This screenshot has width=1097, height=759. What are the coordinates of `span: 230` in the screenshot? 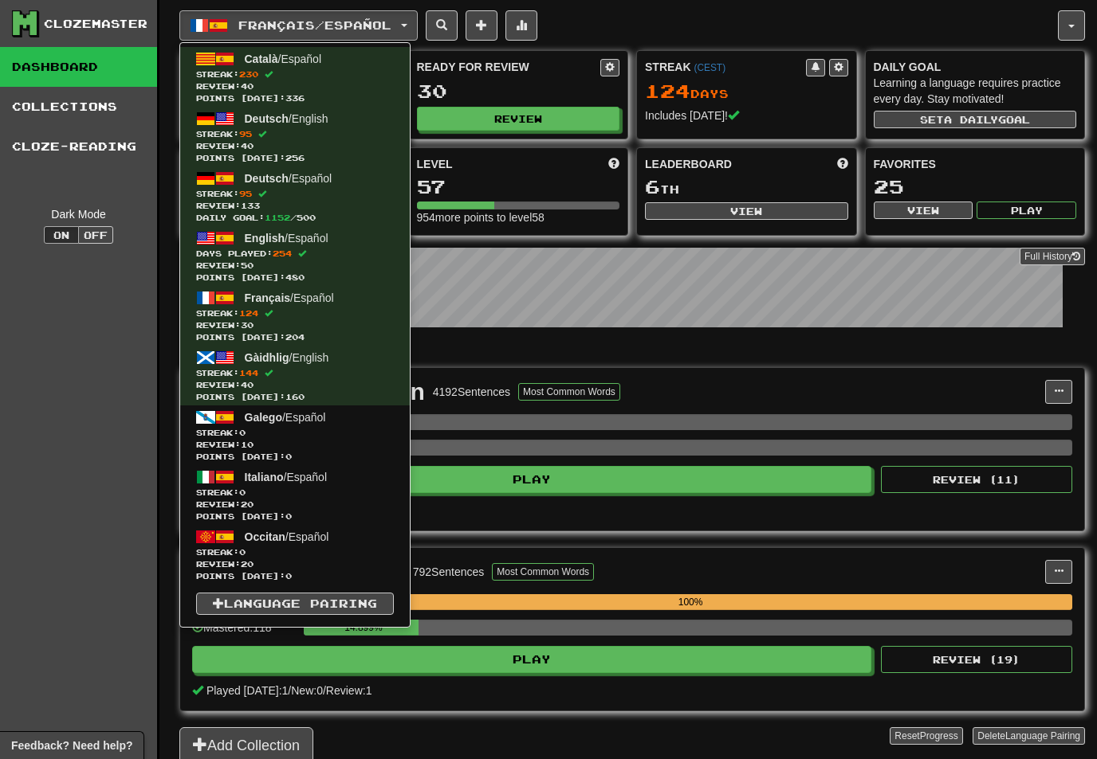 It's located at (249, 74).